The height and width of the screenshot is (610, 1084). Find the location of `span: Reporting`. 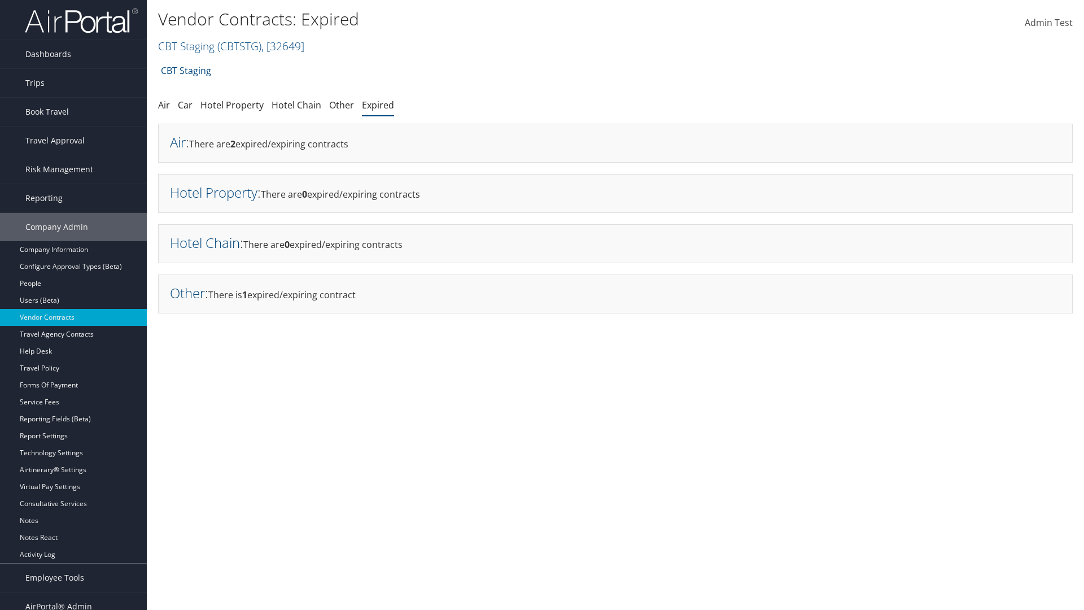

span: Reporting is located at coordinates (44, 198).